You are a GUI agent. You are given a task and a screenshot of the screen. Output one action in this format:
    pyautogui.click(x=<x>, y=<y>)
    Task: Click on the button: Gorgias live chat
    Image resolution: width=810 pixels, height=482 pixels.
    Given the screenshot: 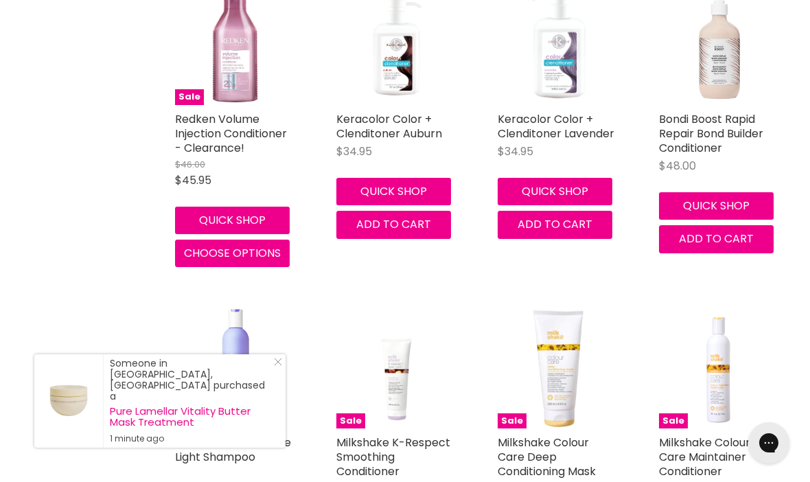 What is the action you would take?
    pyautogui.click(x=27, y=25)
    